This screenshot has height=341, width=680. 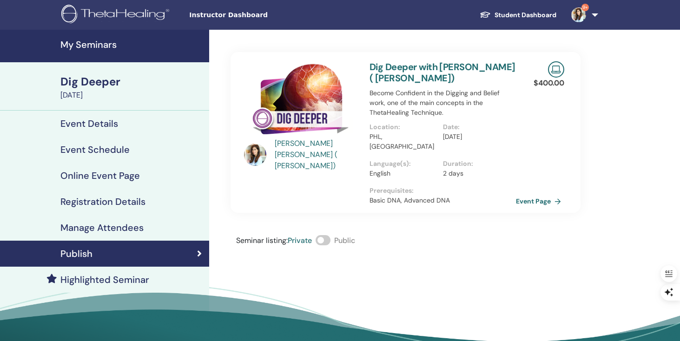 I want to click on h4: Manage Attendees, so click(x=102, y=228).